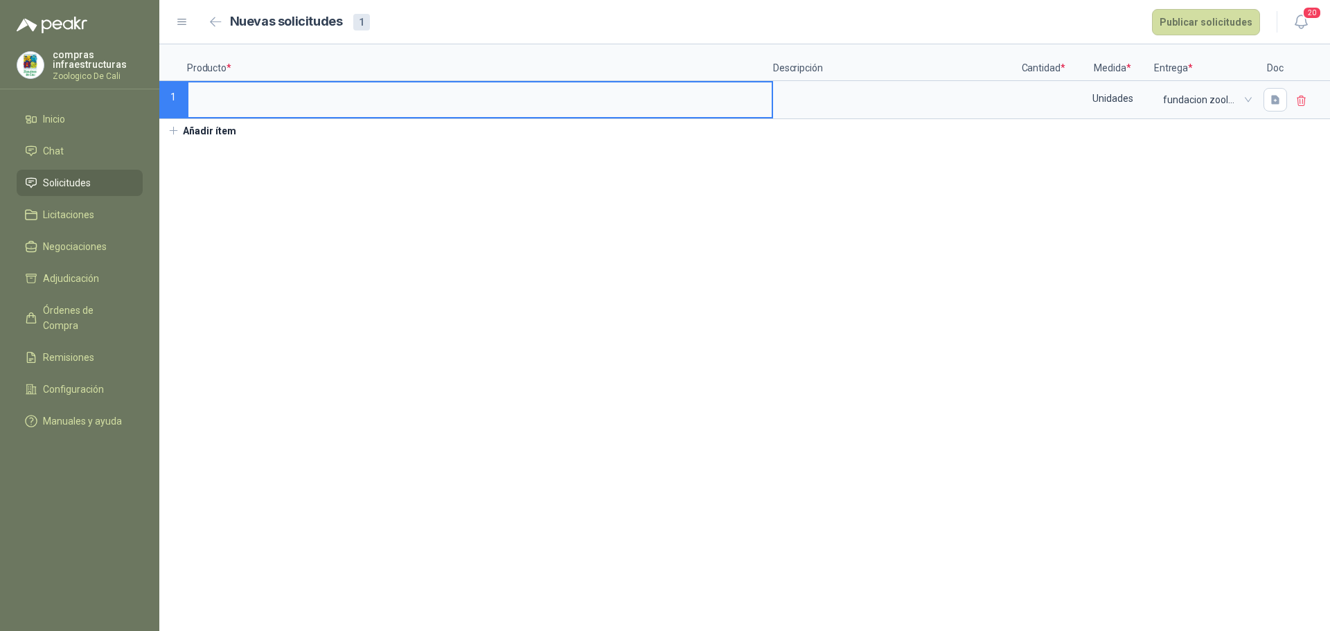 The width and height of the screenshot is (1330, 631). I want to click on span: 20, so click(1312, 12).